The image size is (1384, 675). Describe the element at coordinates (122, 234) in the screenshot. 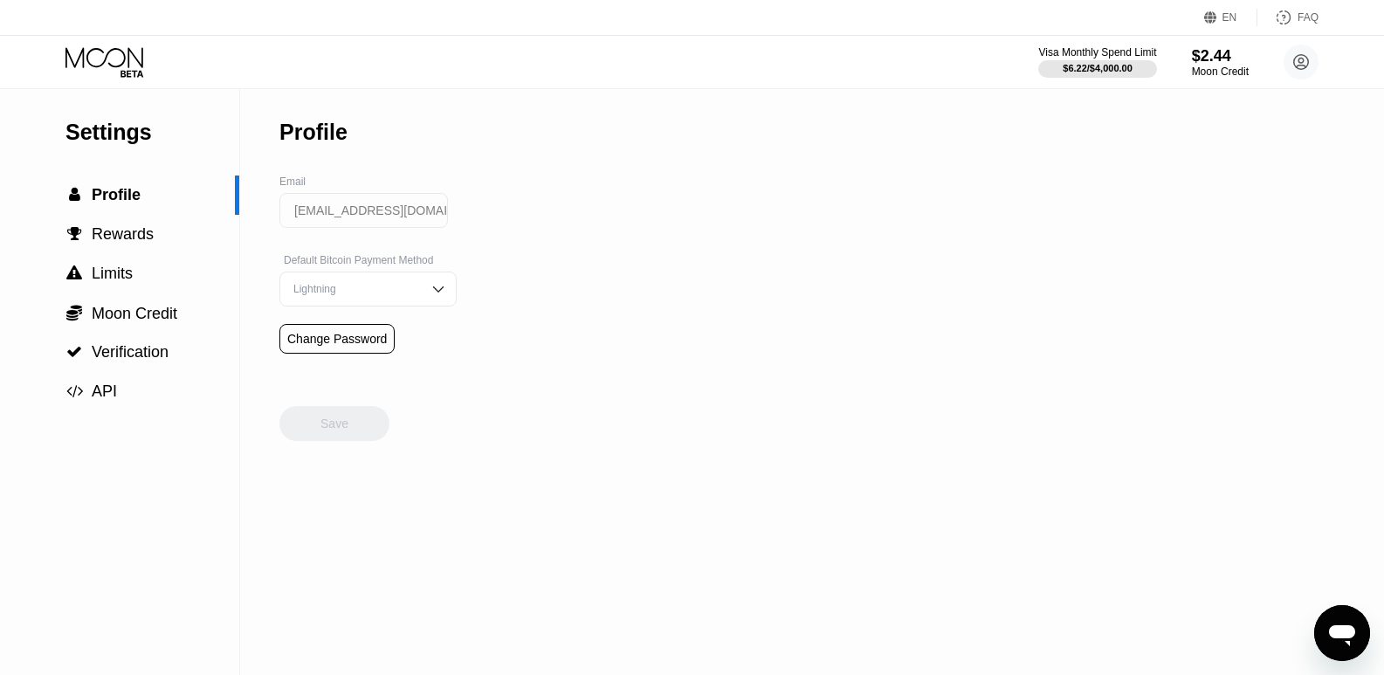

I see `span: Rewards` at that location.